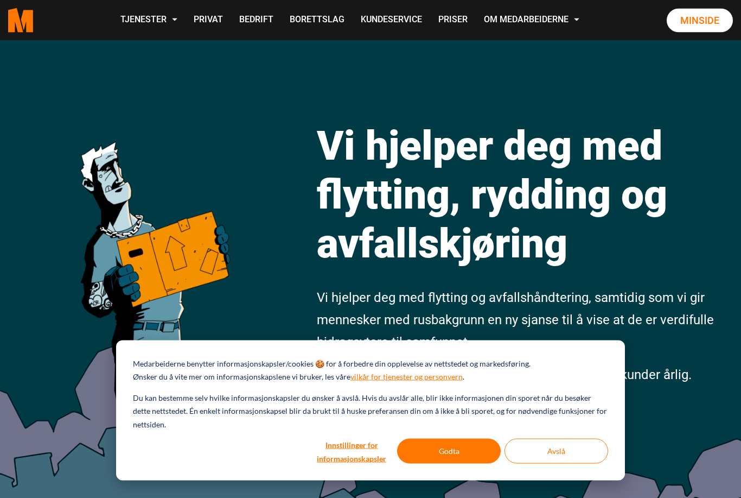 Image resolution: width=741 pixels, height=498 pixels. I want to click on a: Om Medarbeiderne, so click(532, 20).